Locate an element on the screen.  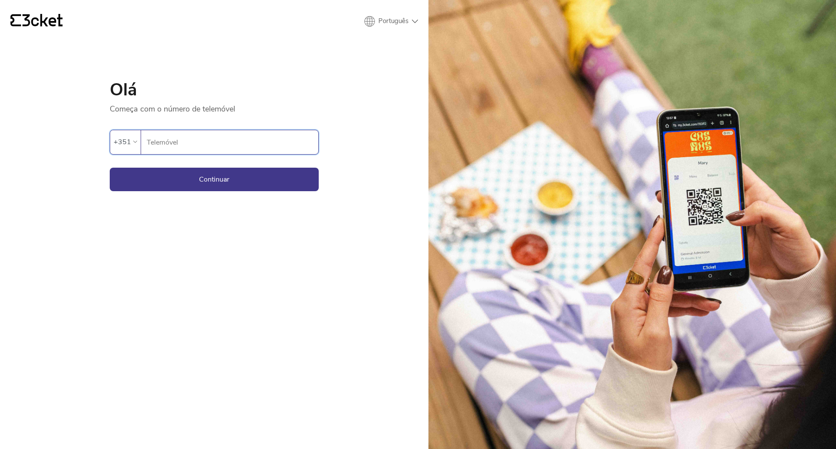
button: Continuar is located at coordinates (214, 179).